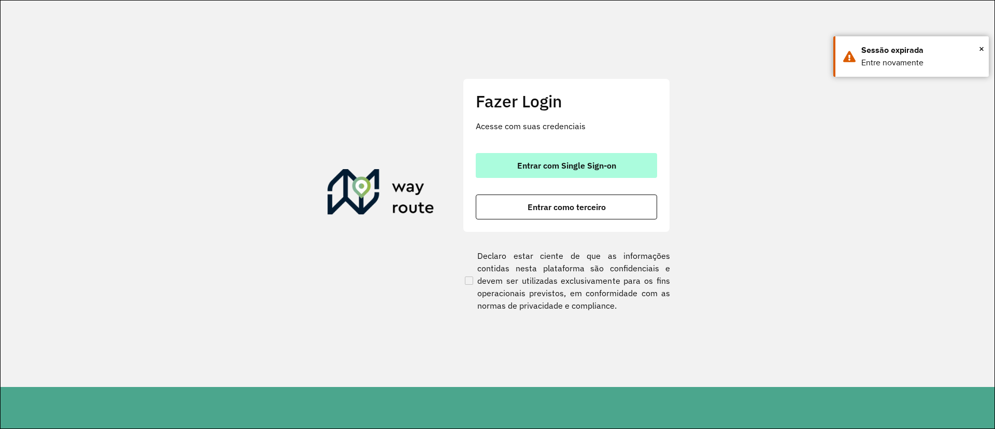 The height and width of the screenshot is (429, 995). I want to click on p: Acesse com suas credenciais, so click(567, 126).